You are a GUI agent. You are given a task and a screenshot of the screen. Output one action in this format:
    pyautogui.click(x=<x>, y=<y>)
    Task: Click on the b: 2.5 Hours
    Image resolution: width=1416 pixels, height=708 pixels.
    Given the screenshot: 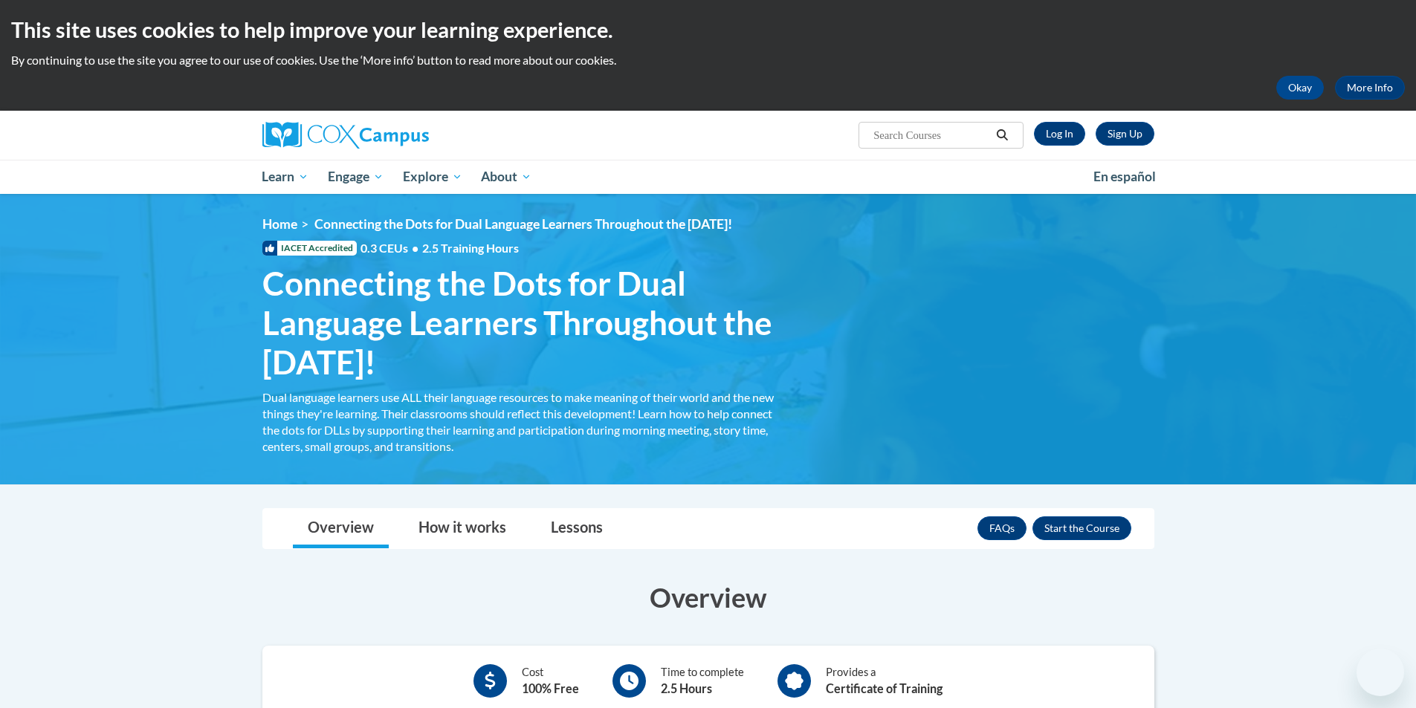 What is the action you would take?
    pyautogui.click(x=686, y=688)
    